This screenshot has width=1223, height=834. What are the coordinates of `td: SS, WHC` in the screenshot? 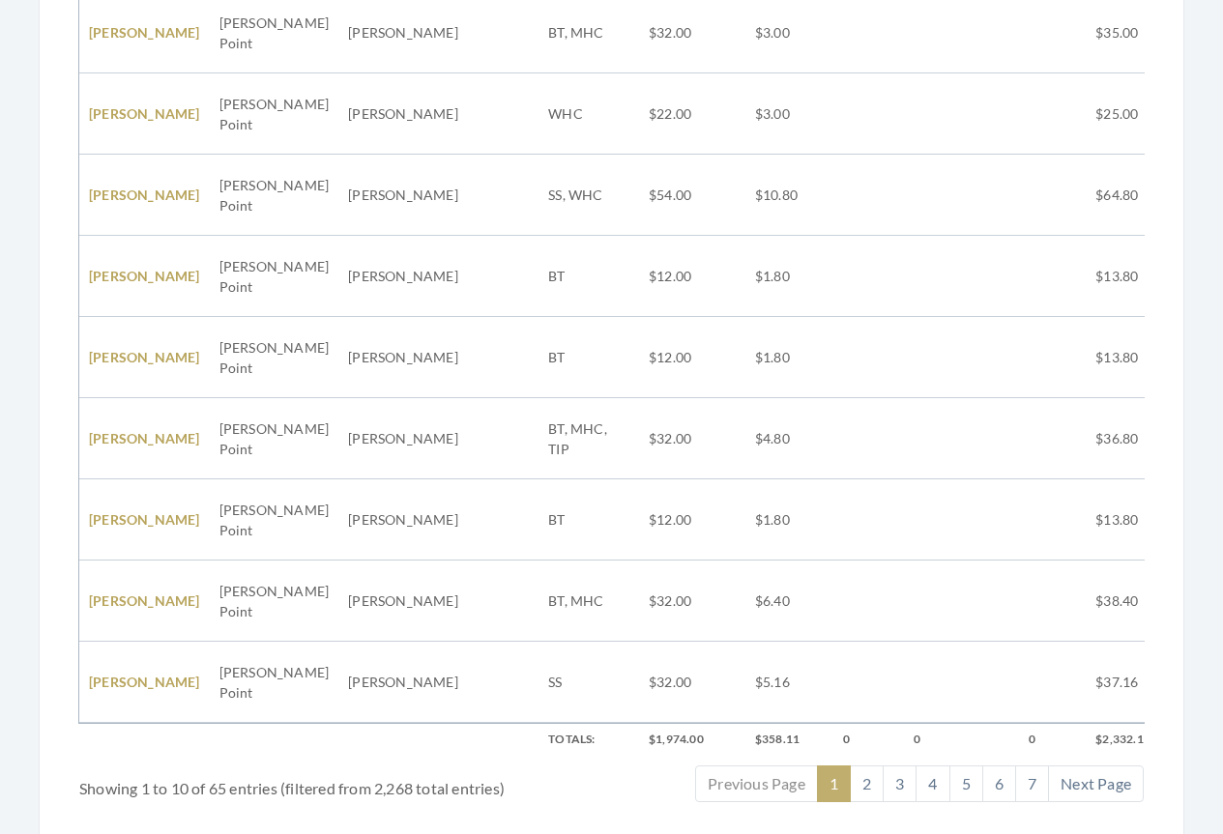 It's located at (589, 195).